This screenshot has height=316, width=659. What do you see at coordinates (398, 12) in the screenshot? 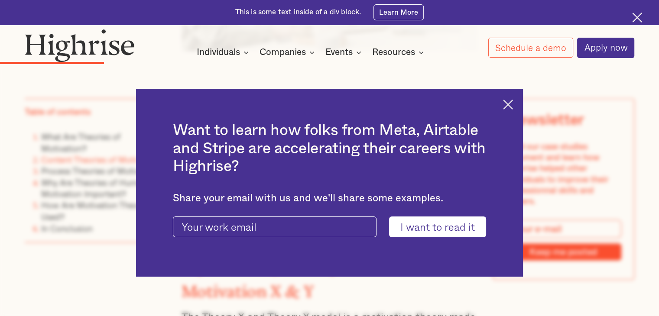
I see `a: Learn More` at bounding box center [398, 12].